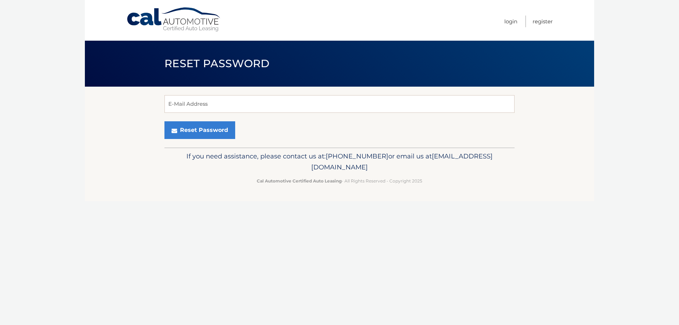 This screenshot has height=325, width=679. What do you see at coordinates (299, 181) in the screenshot?
I see `strong: Cal Automotive Certified Auto Leasing` at bounding box center [299, 181].